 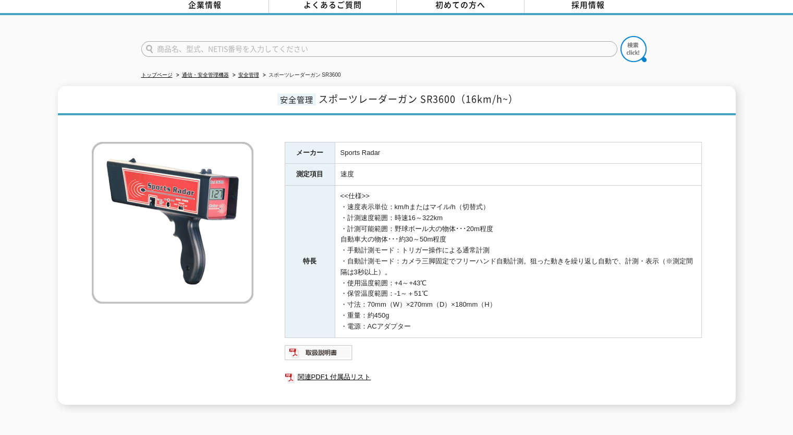 I want to click on a: 関連PDF1 付属品リスト, so click(x=493, y=377).